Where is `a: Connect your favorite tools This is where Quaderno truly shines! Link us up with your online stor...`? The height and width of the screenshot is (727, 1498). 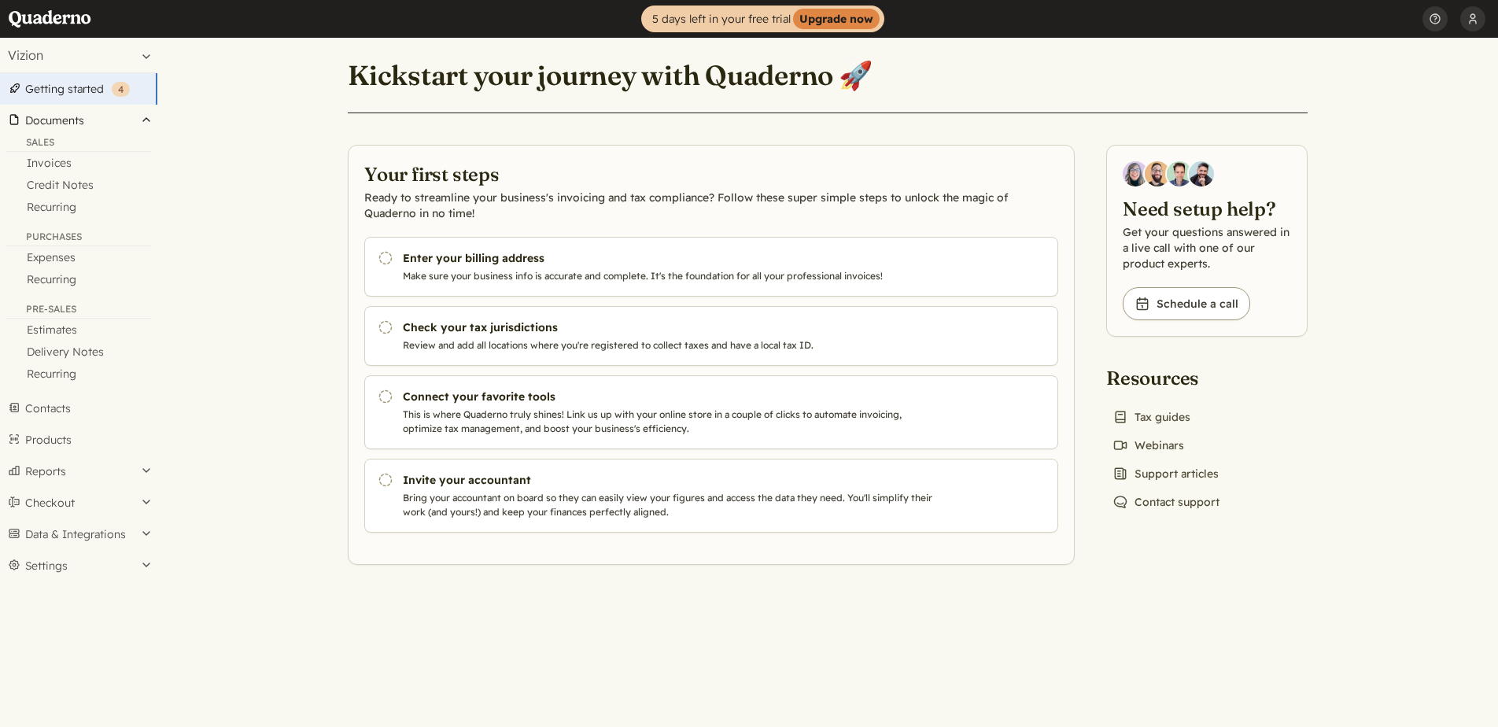 a: Connect your favorite tools This is where Quaderno truly shines! Link us up with your online stor... is located at coordinates (711, 412).